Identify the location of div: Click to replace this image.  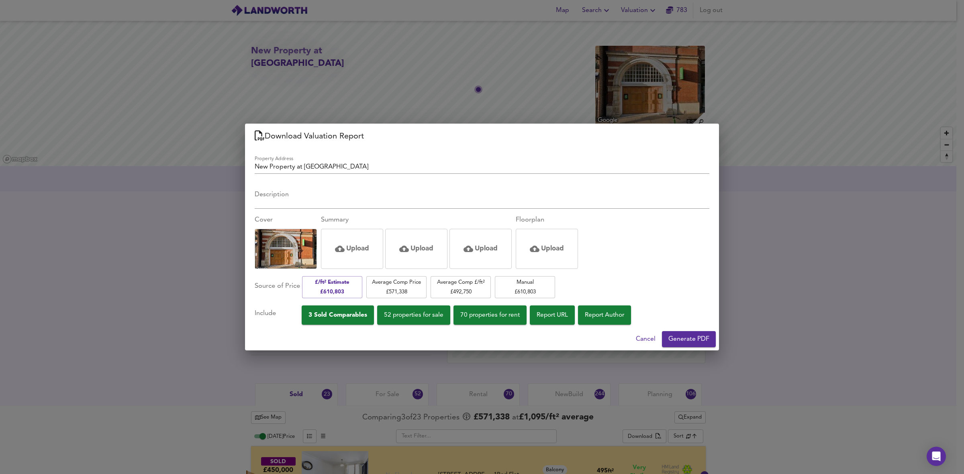
(286, 249).